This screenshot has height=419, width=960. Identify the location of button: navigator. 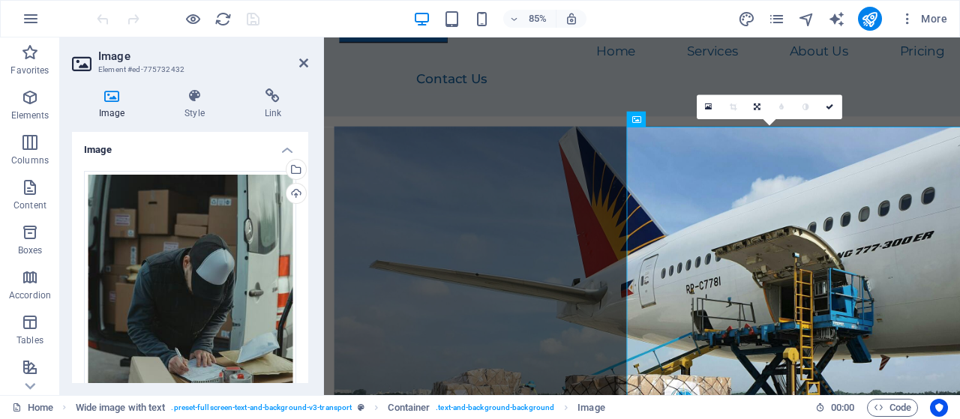
(807, 19).